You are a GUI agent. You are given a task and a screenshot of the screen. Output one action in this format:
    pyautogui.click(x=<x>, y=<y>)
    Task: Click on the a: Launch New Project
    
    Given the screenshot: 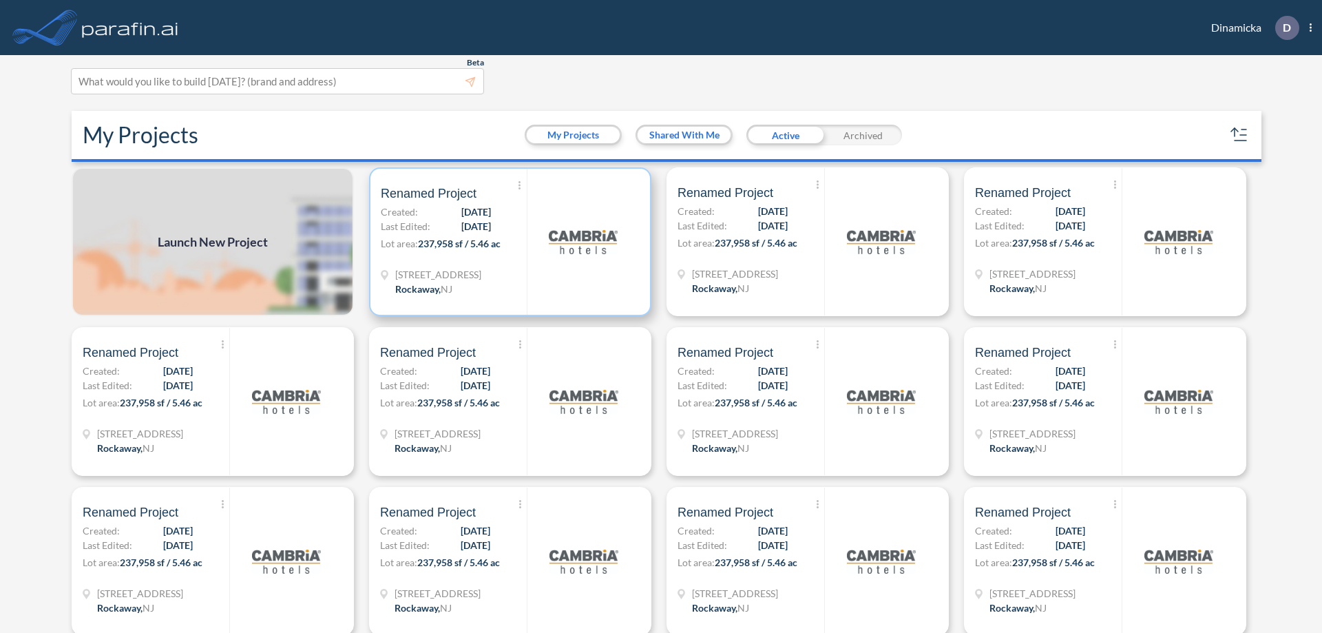 What is the action you would take?
    pyautogui.click(x=213, y=242)
    